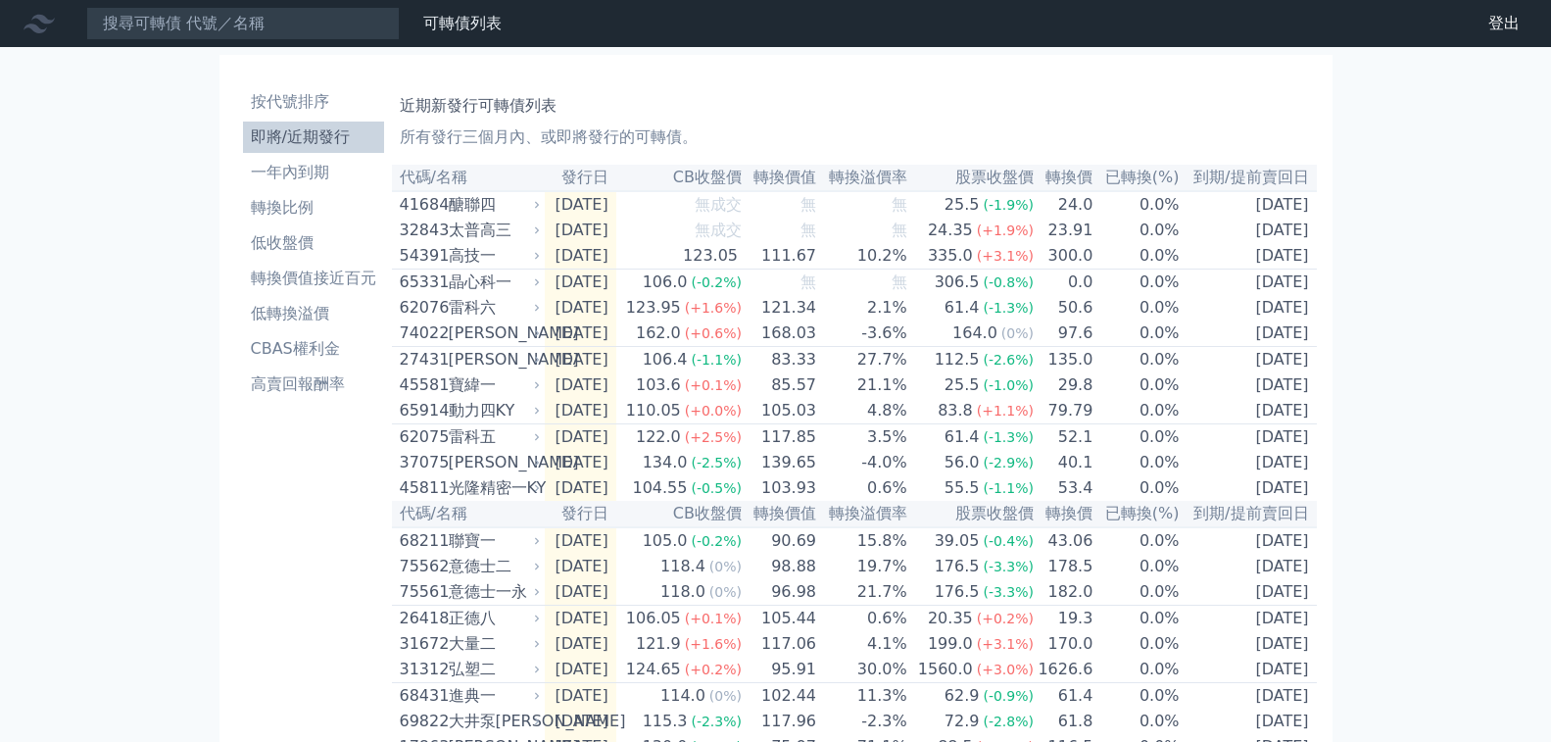 Image resolution: width=1551 pixels, height=742 pixels. Describe the element at coordinates (1064, 696) in the screenshot. I see `td: 61.4` at that location.